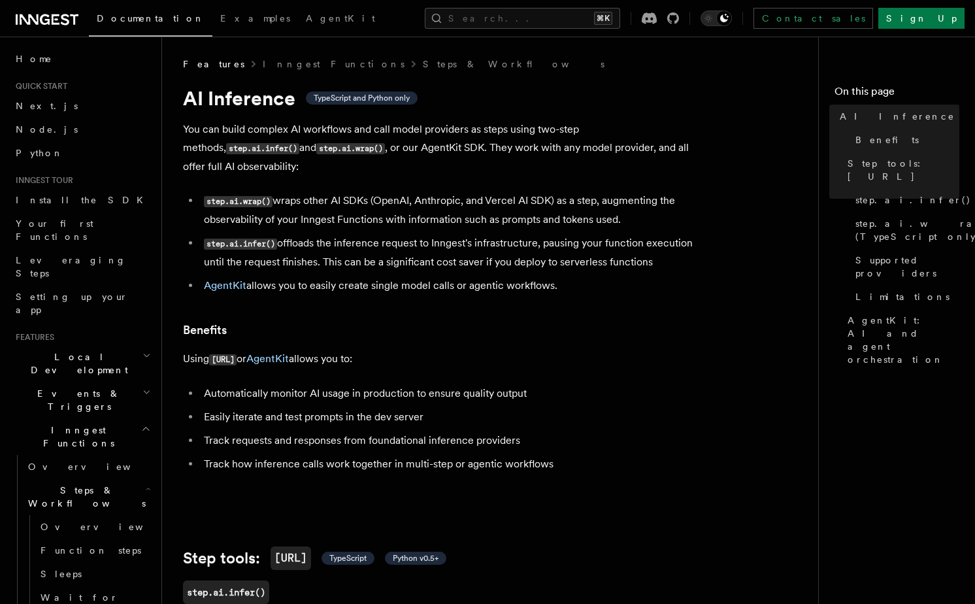 Image resolution: width=975 pixels, height=604 pixels. I want to click on span: Leveraging Steps, so click(71, 267).